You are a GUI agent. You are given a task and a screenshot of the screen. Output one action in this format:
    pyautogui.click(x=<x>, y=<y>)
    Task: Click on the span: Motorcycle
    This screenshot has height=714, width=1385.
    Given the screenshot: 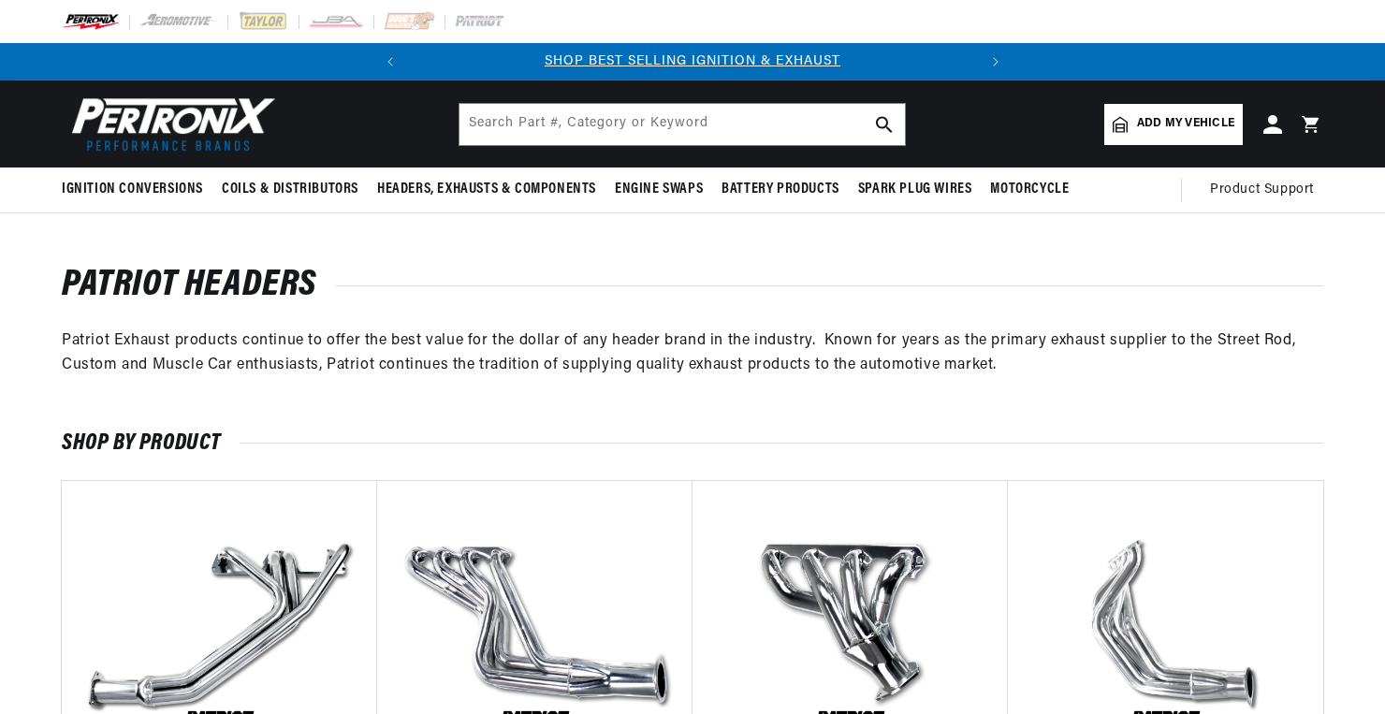 What is the action you would take?
    pyautogui.click(x=1029, y=189)
    